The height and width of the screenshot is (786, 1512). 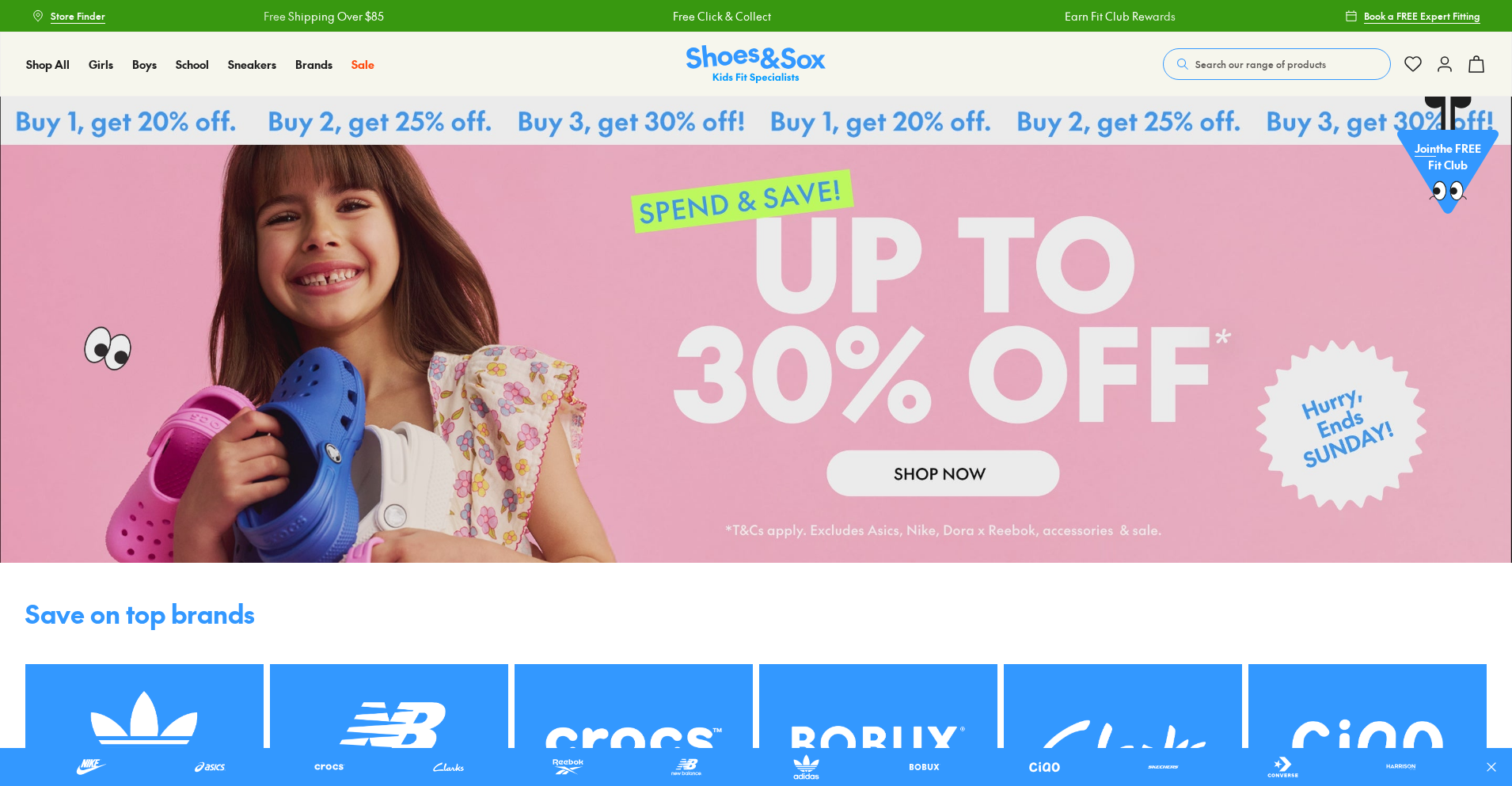 I want to click on a: Store Finder, so click(x=68, y=16).